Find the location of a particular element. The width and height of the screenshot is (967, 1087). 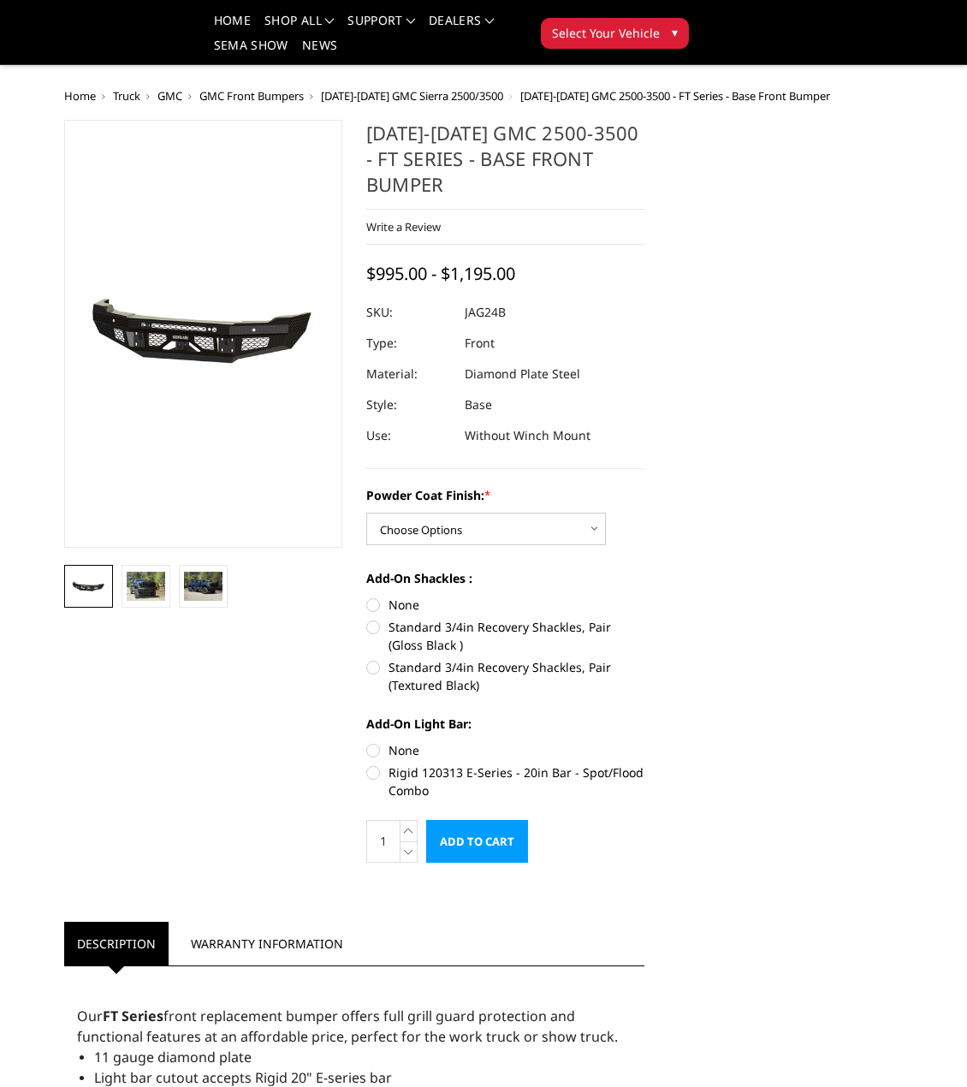

label: Standard 3/4in Recovery Shackles, Pair (Textured Black) is located at coordinates (505, 676).